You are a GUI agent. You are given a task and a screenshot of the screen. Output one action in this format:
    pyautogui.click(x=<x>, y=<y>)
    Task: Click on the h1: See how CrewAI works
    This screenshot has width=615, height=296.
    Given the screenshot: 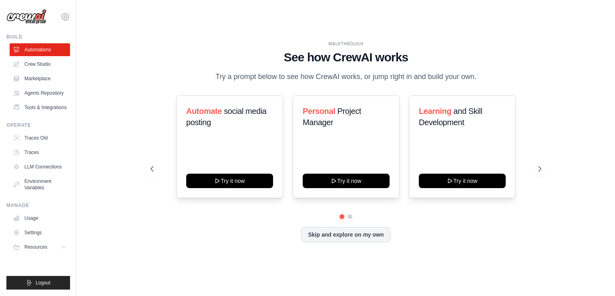 What is the action you would take?
    pyautogui.click(x=346, y=57)
    